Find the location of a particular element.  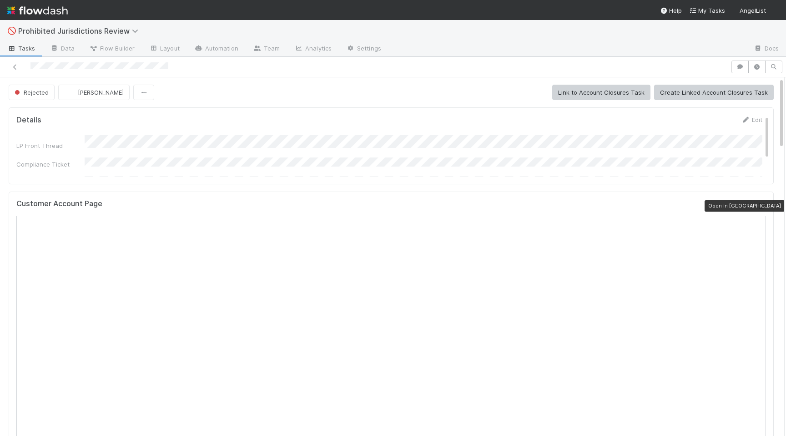

a: Team is located at coordinates (266, 49).